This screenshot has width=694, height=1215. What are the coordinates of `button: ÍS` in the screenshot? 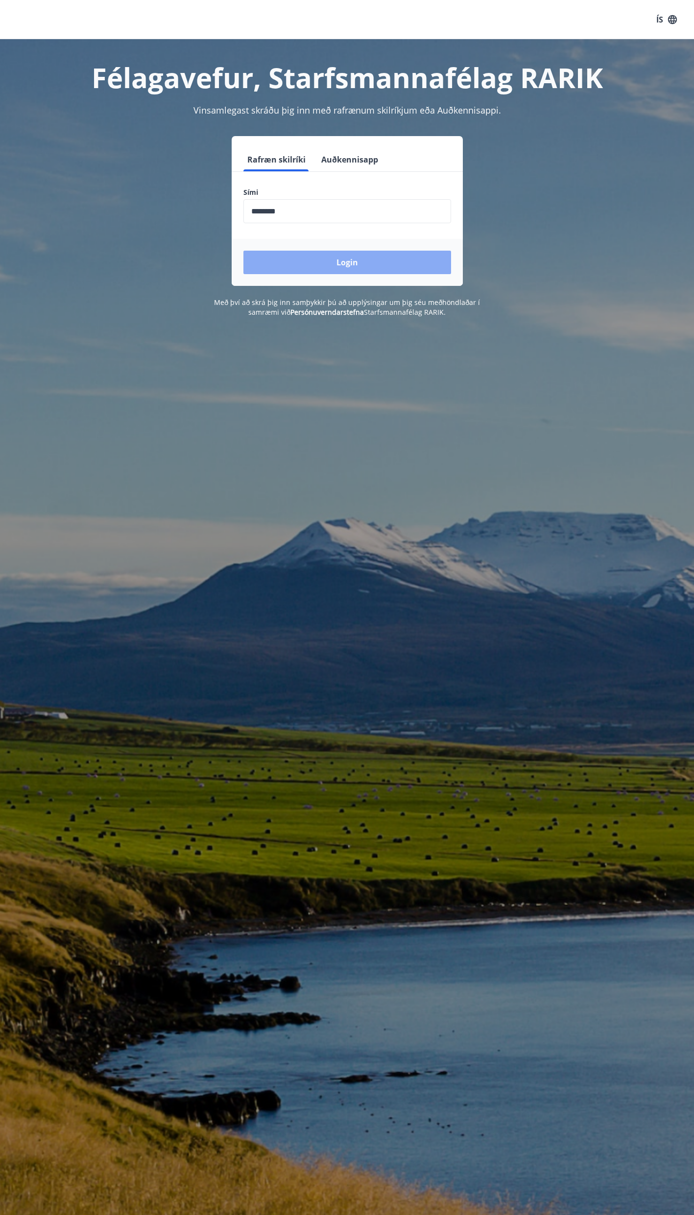 It's located at (666, 20).